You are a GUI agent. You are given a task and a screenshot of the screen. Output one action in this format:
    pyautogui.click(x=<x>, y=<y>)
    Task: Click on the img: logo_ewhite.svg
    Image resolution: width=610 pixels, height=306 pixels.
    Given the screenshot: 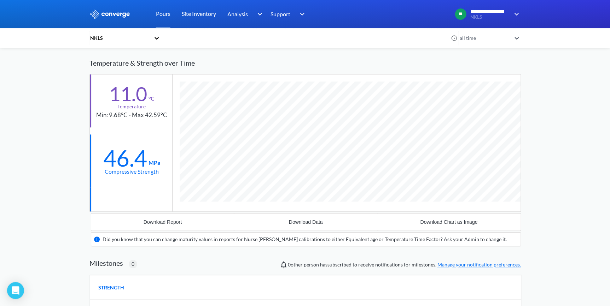 What is the action you would take?
    pyautogui.click(x=110, y=14)
    